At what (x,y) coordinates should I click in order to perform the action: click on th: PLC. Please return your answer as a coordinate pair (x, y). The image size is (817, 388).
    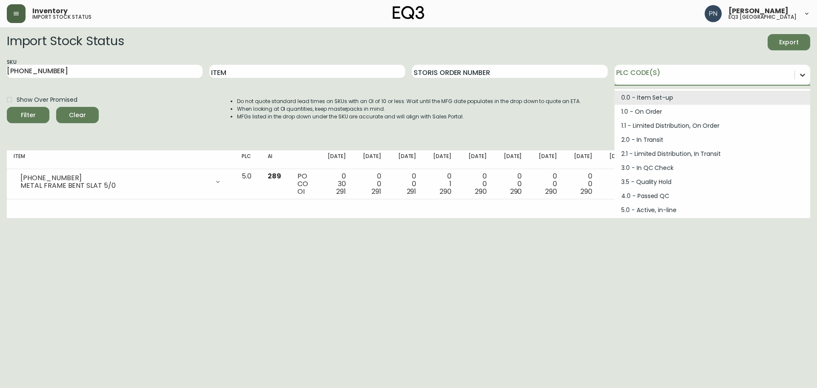
    Looking at the image, I should click on (248, 160).